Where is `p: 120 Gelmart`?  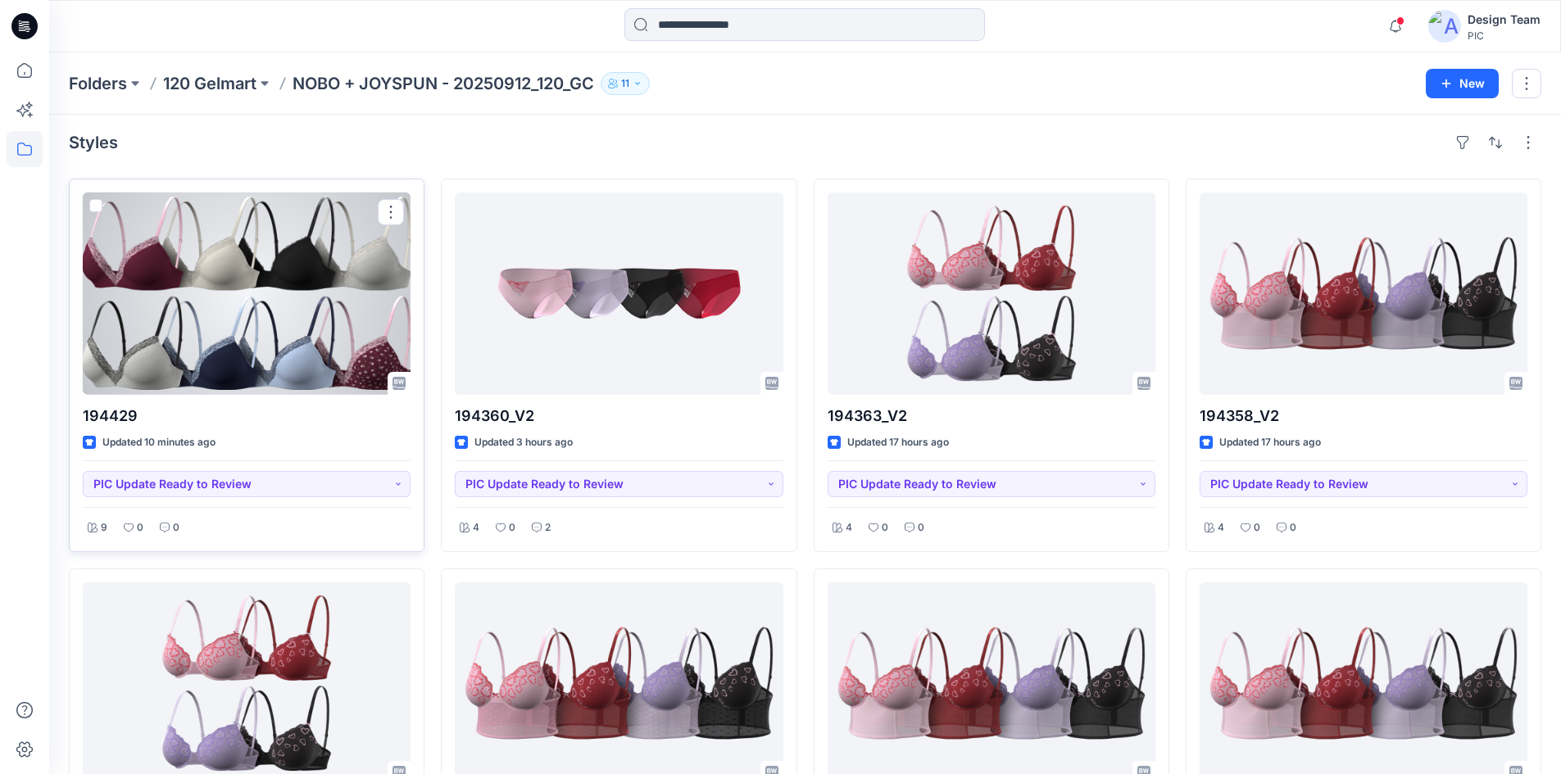 p: 120 Gelmart is located at coordinates (210, 84).